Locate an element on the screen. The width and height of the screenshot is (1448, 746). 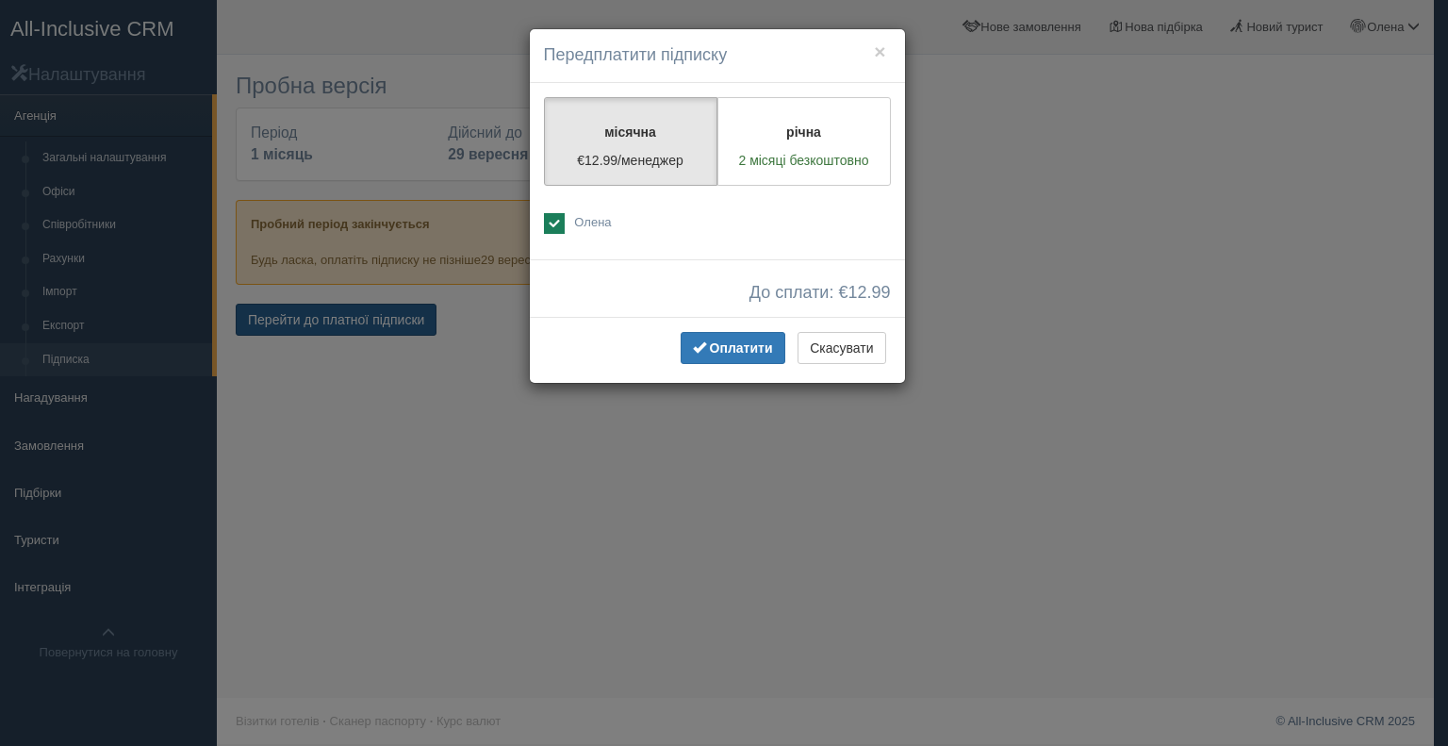
p: річна is located at coordinates (804, 132).